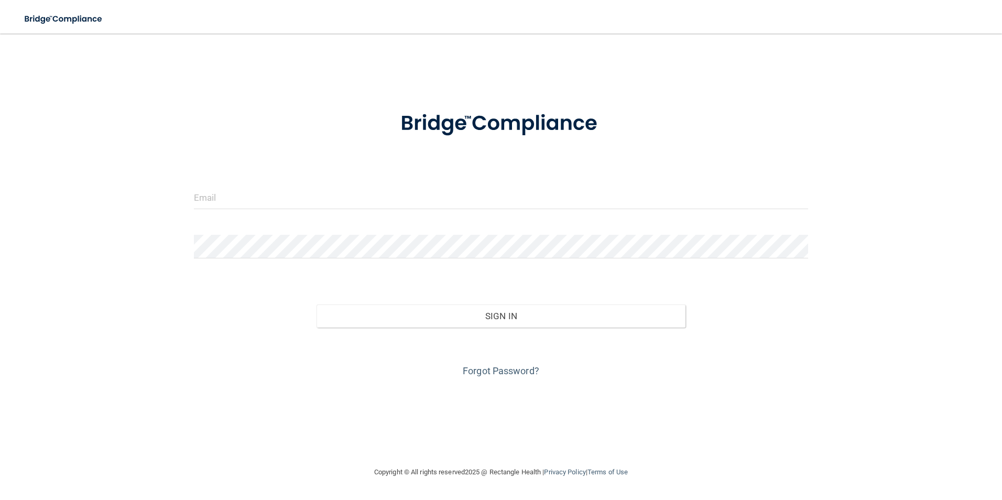 This screenshot has width=1002, height=500. Describe the element at coordinates (501, 370) in the screenshot. I see `a: Forgot Password?` at that location.